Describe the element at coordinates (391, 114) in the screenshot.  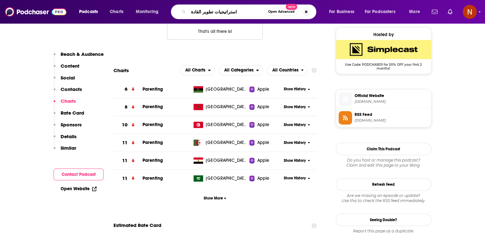
I see `span: RSS Feed` at that location.